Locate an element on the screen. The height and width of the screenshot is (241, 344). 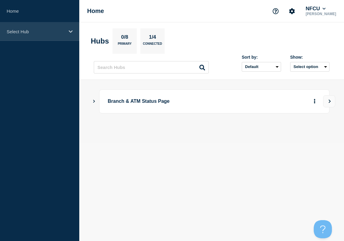
p: Primary is located at coordinates (125, 45).